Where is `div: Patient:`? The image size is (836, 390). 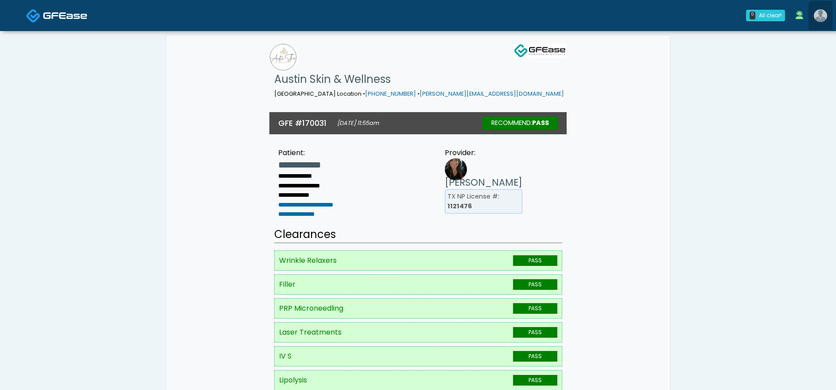
div: Patient: is located at coordinates (314, 153).